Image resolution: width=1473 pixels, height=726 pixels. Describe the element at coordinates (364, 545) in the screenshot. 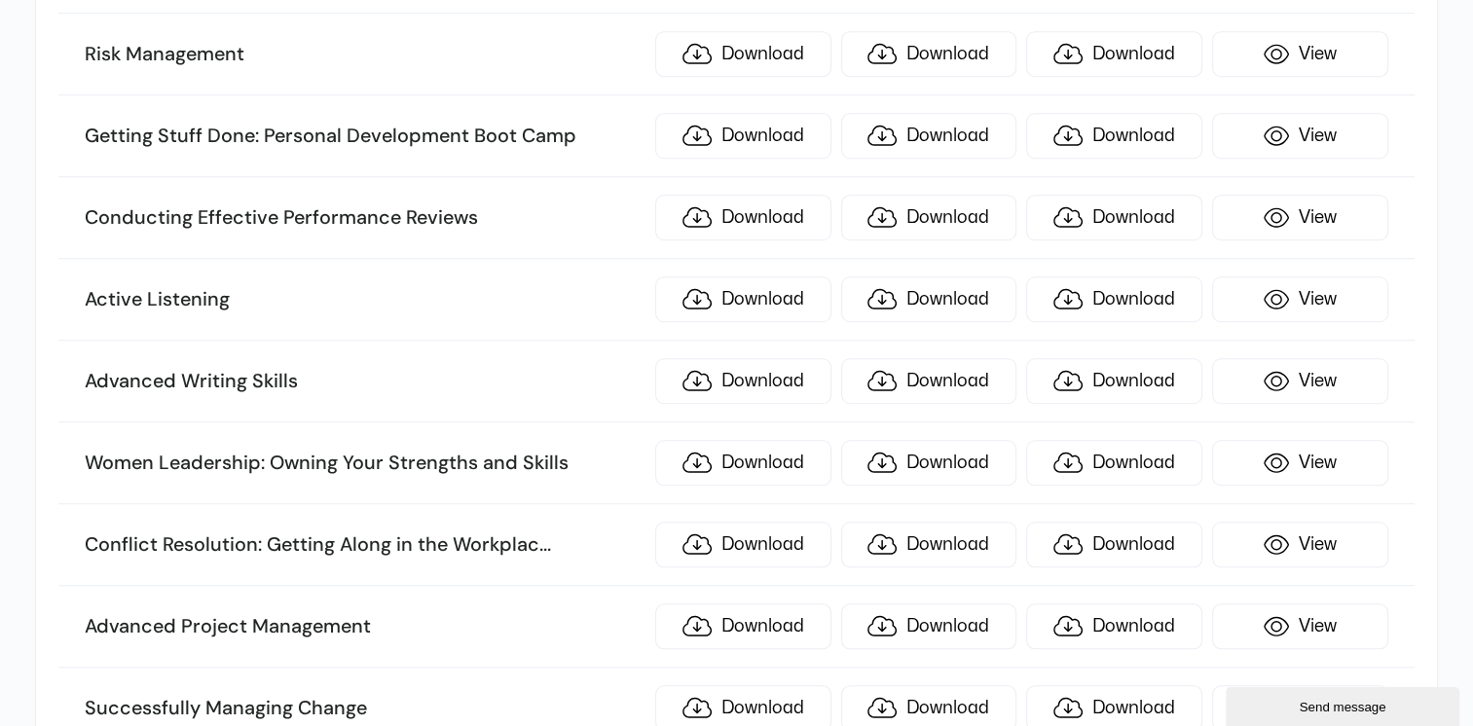

I see `h3: Conflict Resolution: Getting Along in the Workplac` at that location.